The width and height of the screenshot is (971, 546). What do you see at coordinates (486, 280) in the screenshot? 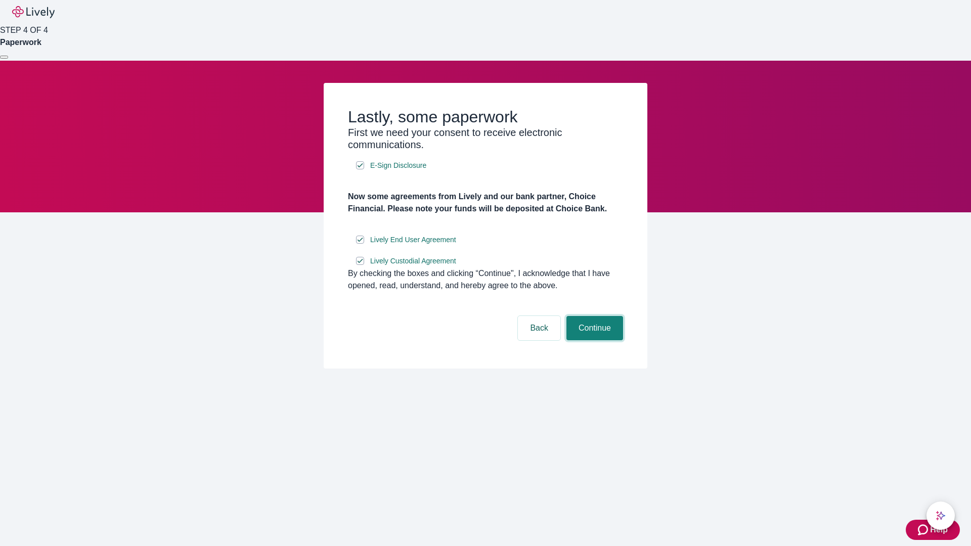
I see `div: By checking the boxes and clicking “Continue", I acknowledge that I have opened, read, understand...` at bounding box center [486, 280].